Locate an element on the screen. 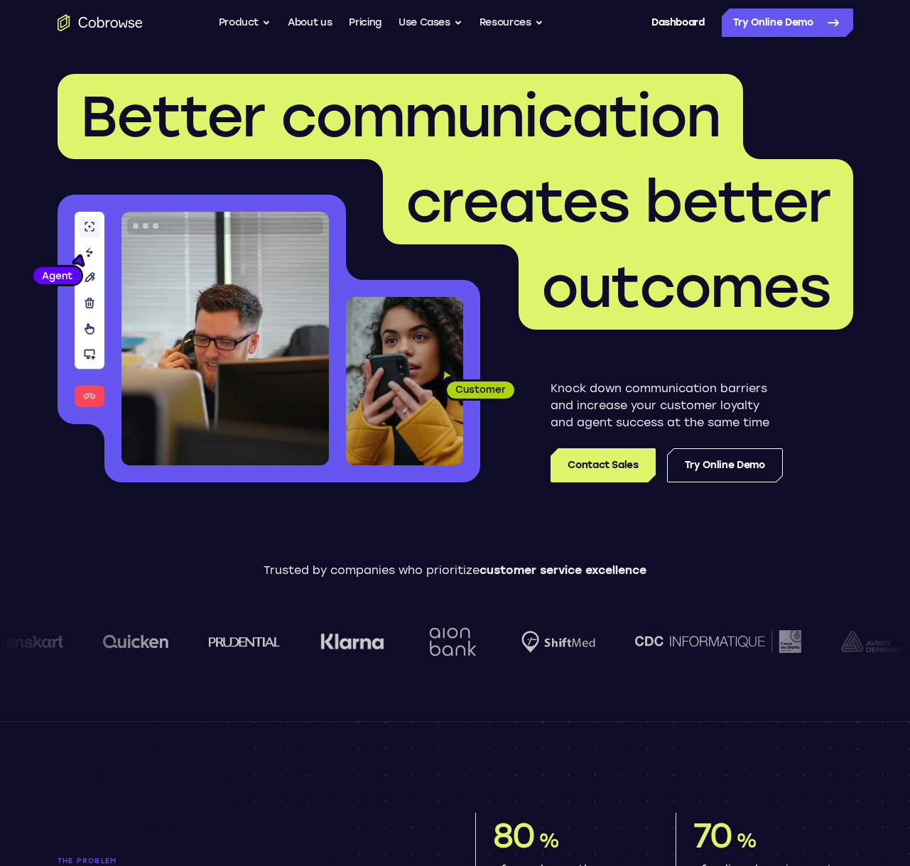  img: A customer support agent talking on the phone is located at coordinates (225, 338).